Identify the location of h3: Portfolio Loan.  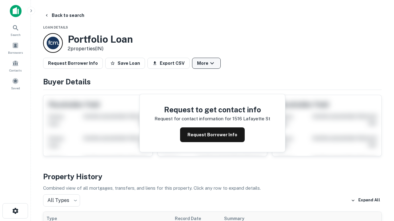
(100, 39).